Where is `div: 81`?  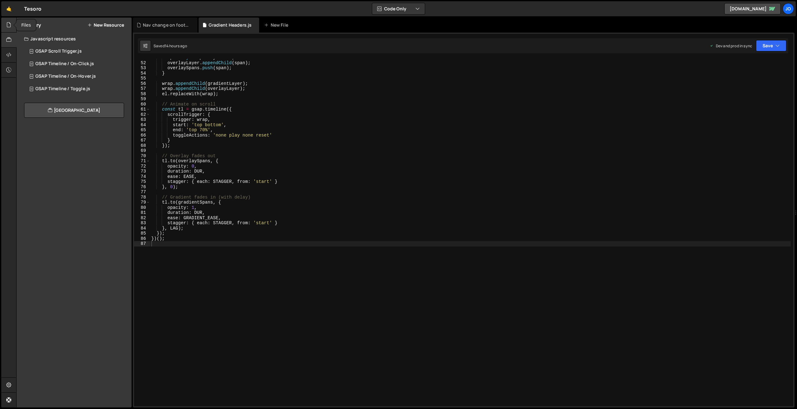 div: 81 is located at coordinates (142, 213).